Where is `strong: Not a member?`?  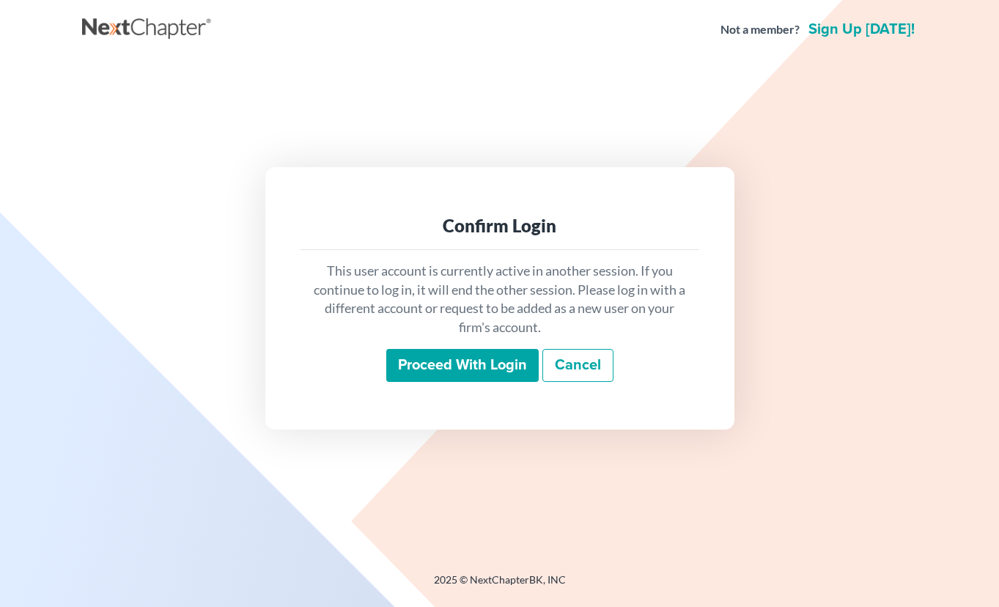 strong: Not a member? is located at coordinates (760, 29).